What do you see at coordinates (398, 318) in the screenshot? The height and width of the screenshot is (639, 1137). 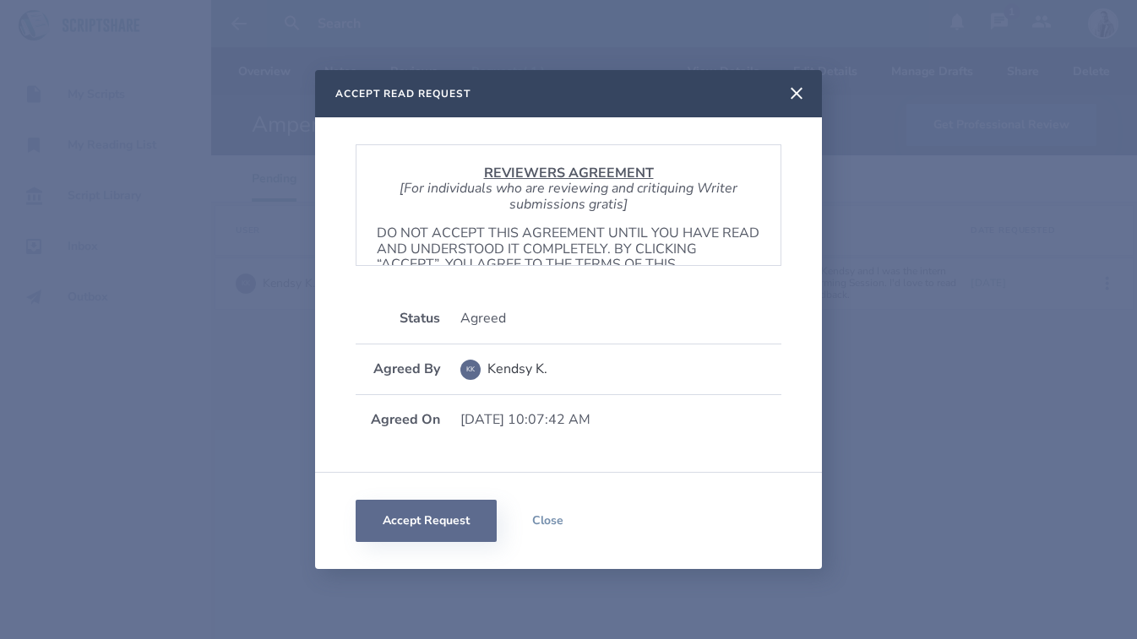 I see `div: Status` at bounding box center [398, 318].